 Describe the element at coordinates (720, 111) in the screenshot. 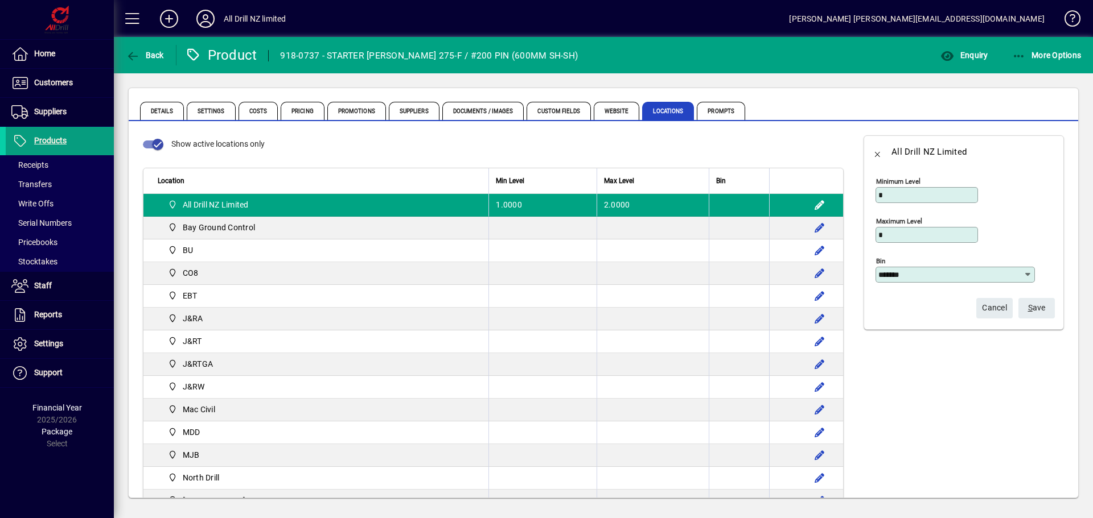

I see `span: Prompts` at that location.